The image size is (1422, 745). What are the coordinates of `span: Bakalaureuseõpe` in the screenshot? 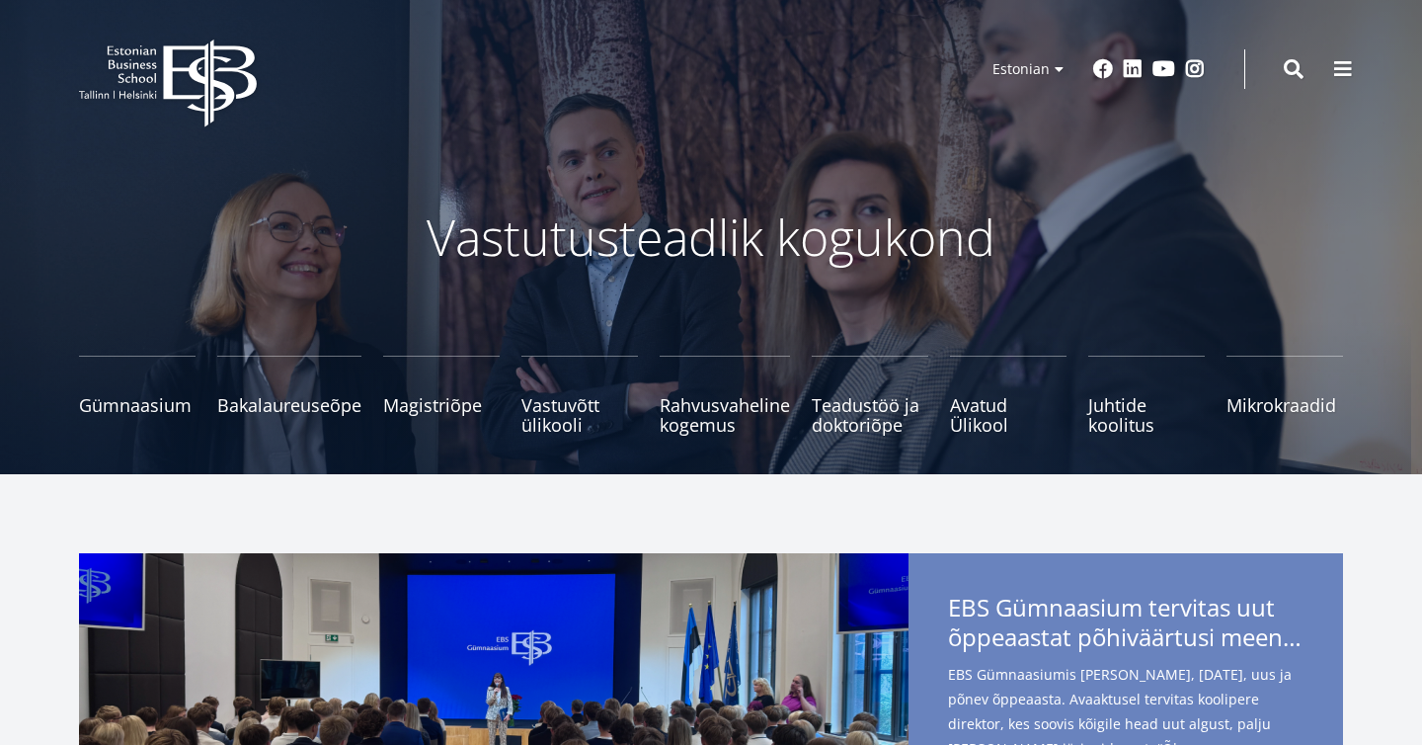 It's located at (289, 405).